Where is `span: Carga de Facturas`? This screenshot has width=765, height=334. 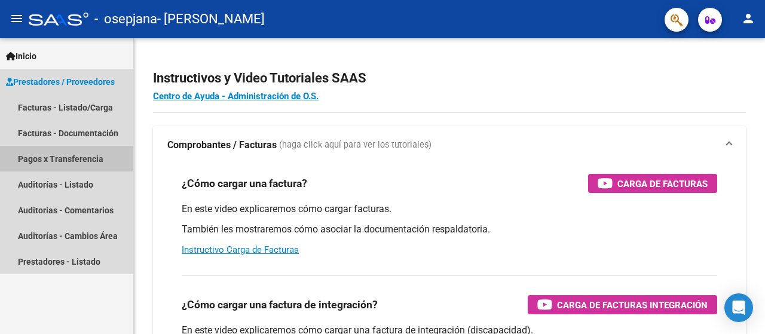 span: Carga de Facturas is located at coordinates (662, 183).